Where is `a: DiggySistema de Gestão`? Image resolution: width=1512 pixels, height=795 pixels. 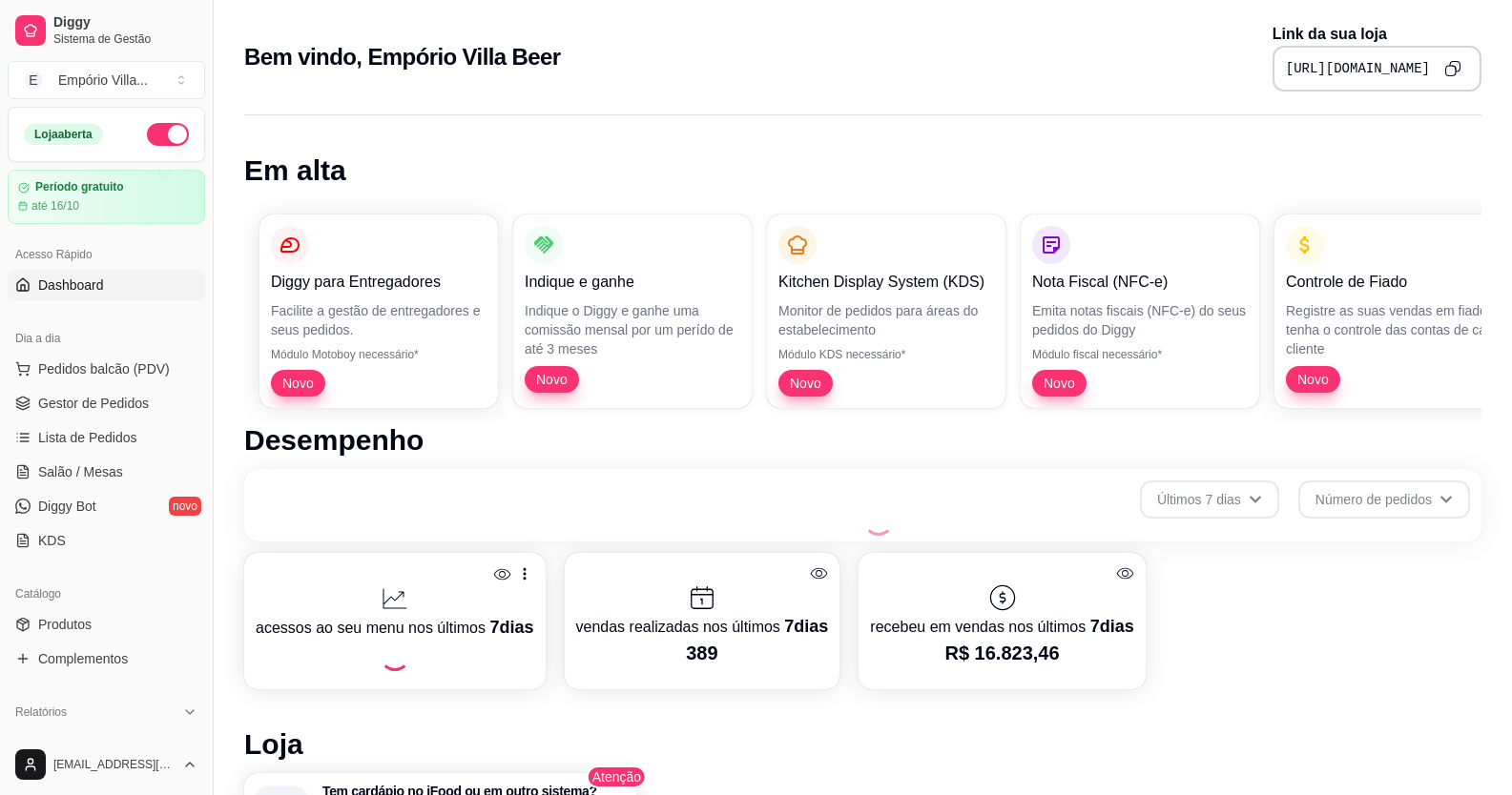 a: DiggySistema de Gestão is located at coordinates (105, 31).